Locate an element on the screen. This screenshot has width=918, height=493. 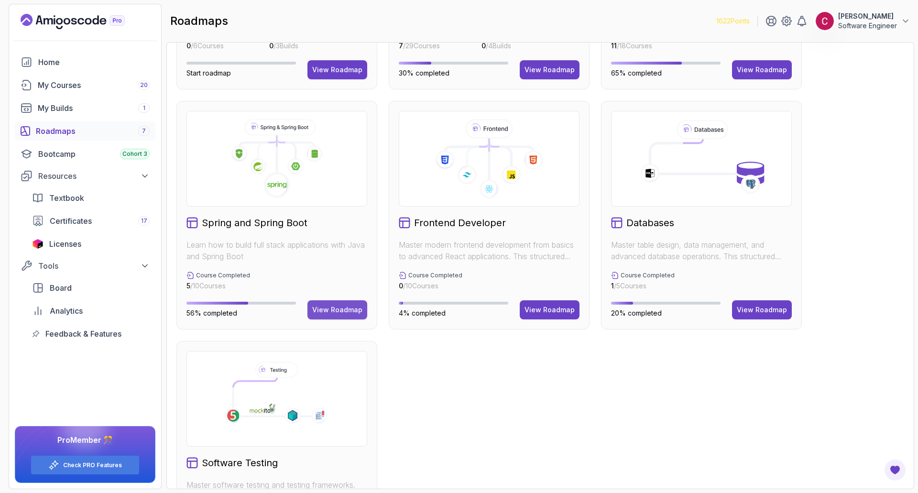
span: Feedback & Features is located at coordinates (83, 334).